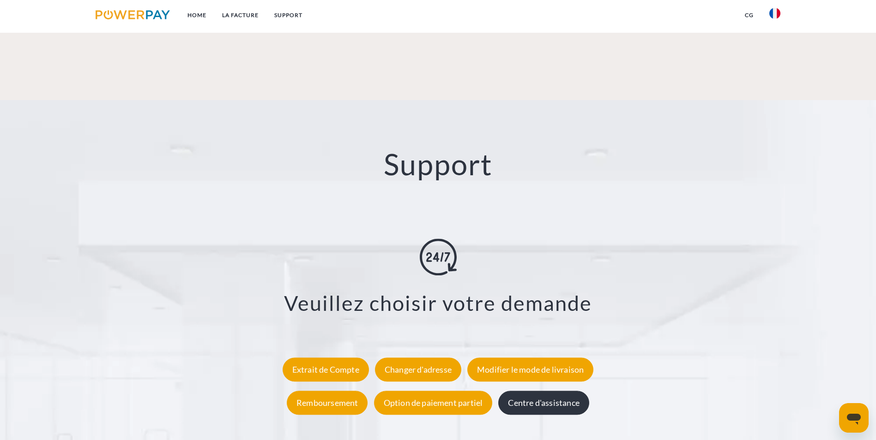  Describe the element at coordinates (543, 403) in the screenshot. I see `div: Centre d'assistance` at that location.